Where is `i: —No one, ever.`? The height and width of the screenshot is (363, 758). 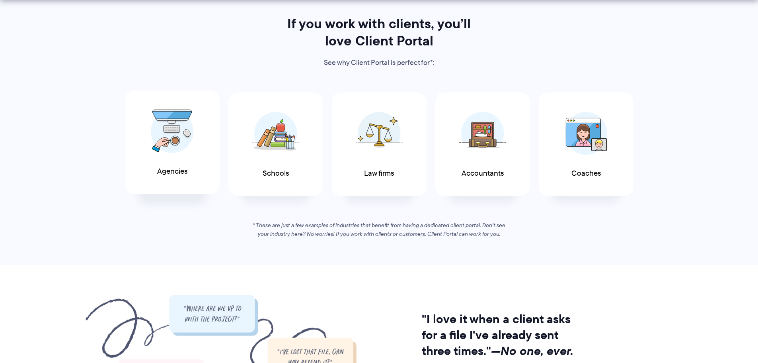
i: —No one, ever. is located at coordinates (532, 350).